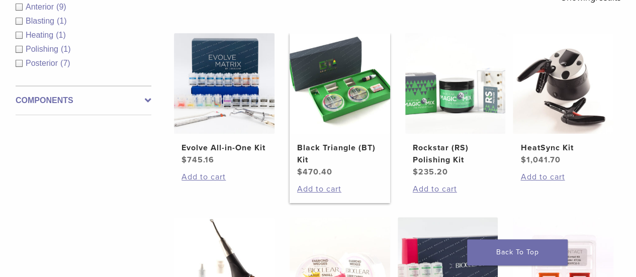  Describe the element at coordinates (564, 100) in the screenshot. I see `a: HeatSync KitHeatSync Kit $1,041.70` at that location.